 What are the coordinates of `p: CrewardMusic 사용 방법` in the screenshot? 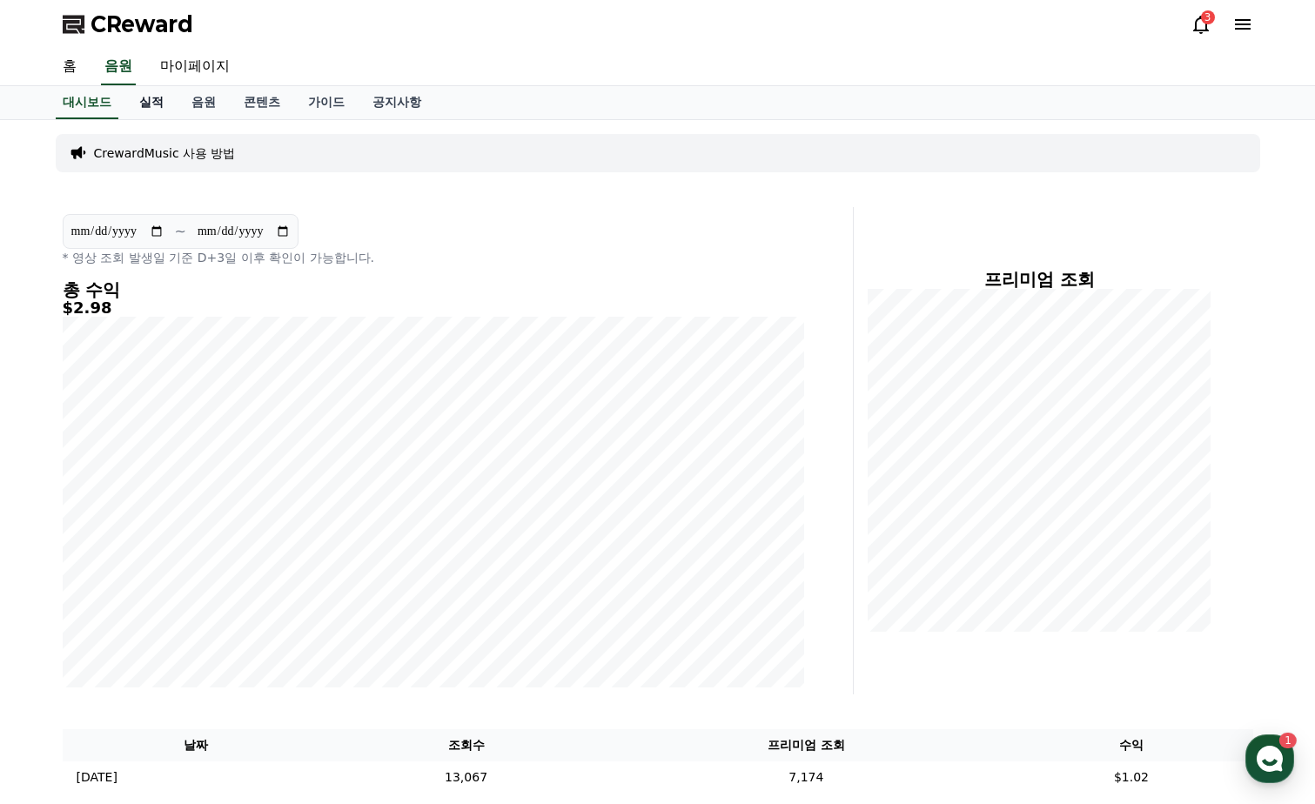 It's located at (164, 153).